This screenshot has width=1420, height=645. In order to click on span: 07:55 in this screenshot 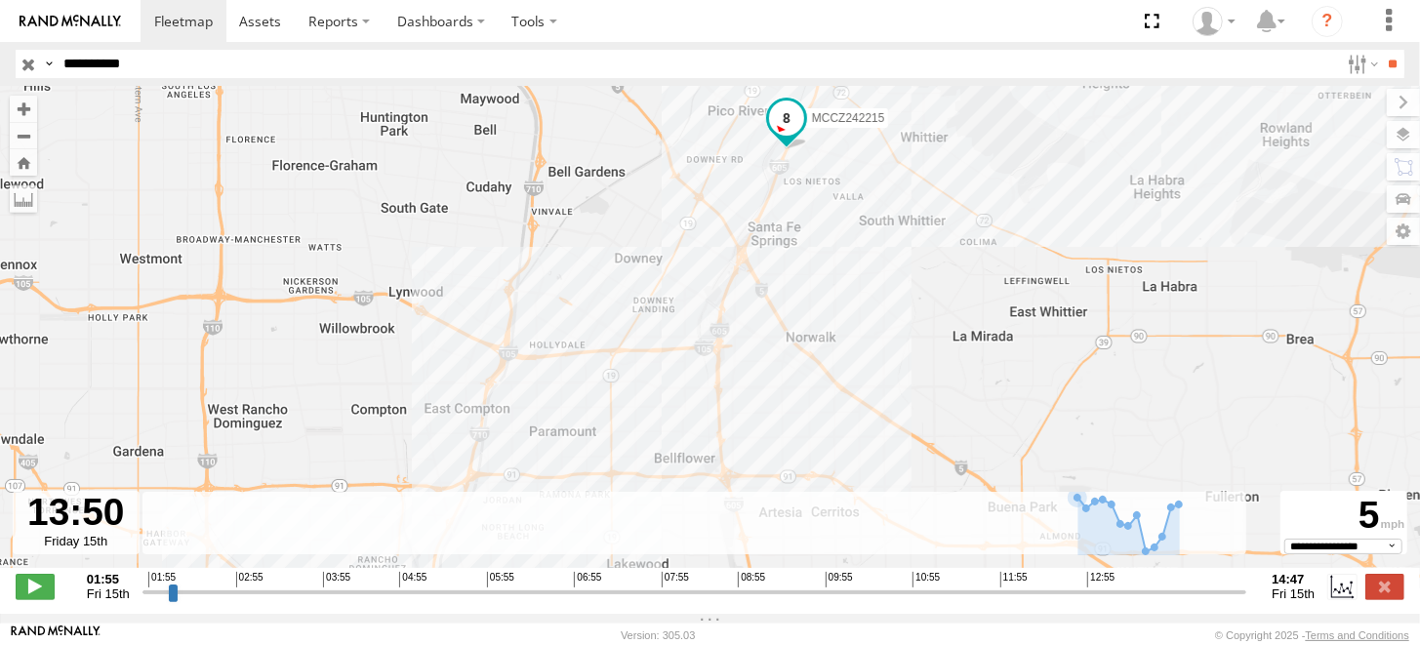, I will do `click(675, 580)`.